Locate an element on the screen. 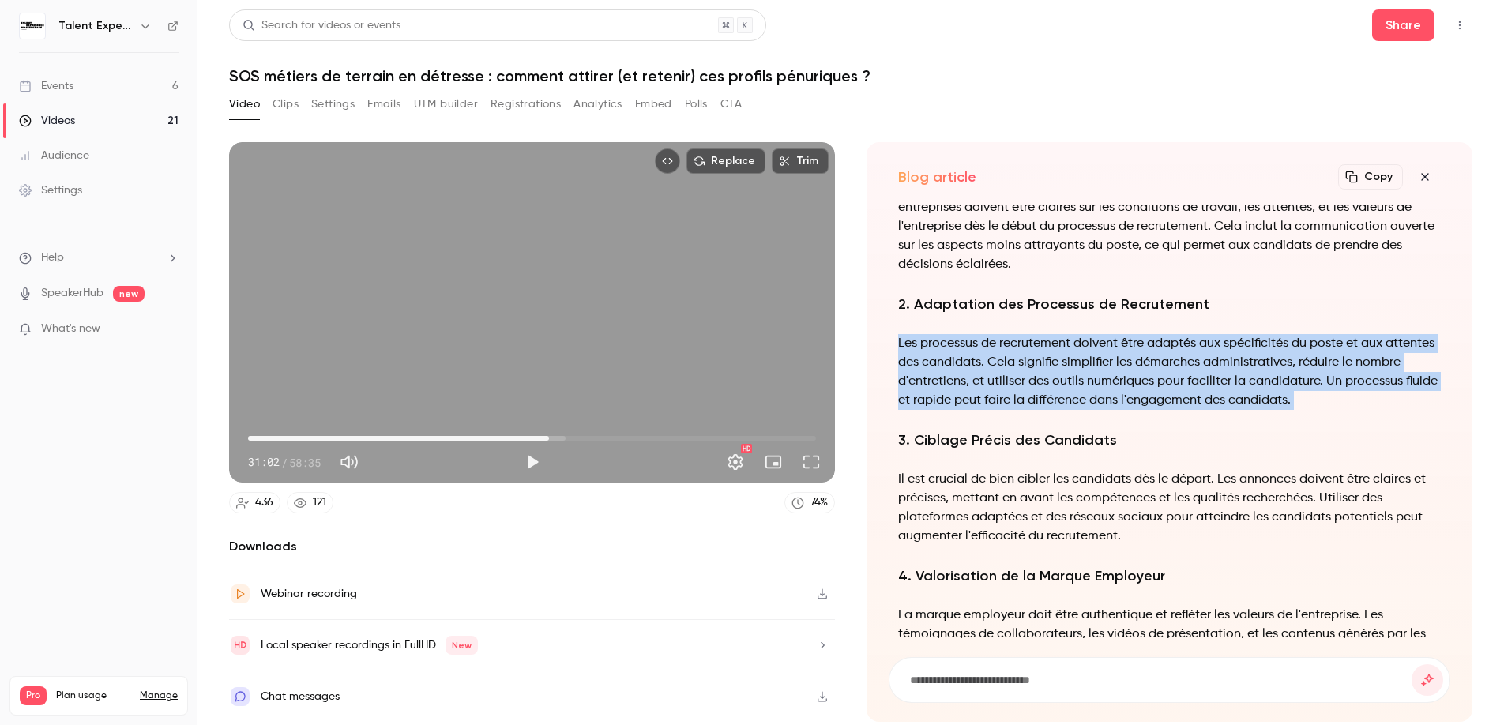 The width and height of the screenshot is (1504, 725). span: Help is located at coordinates (52, 257).